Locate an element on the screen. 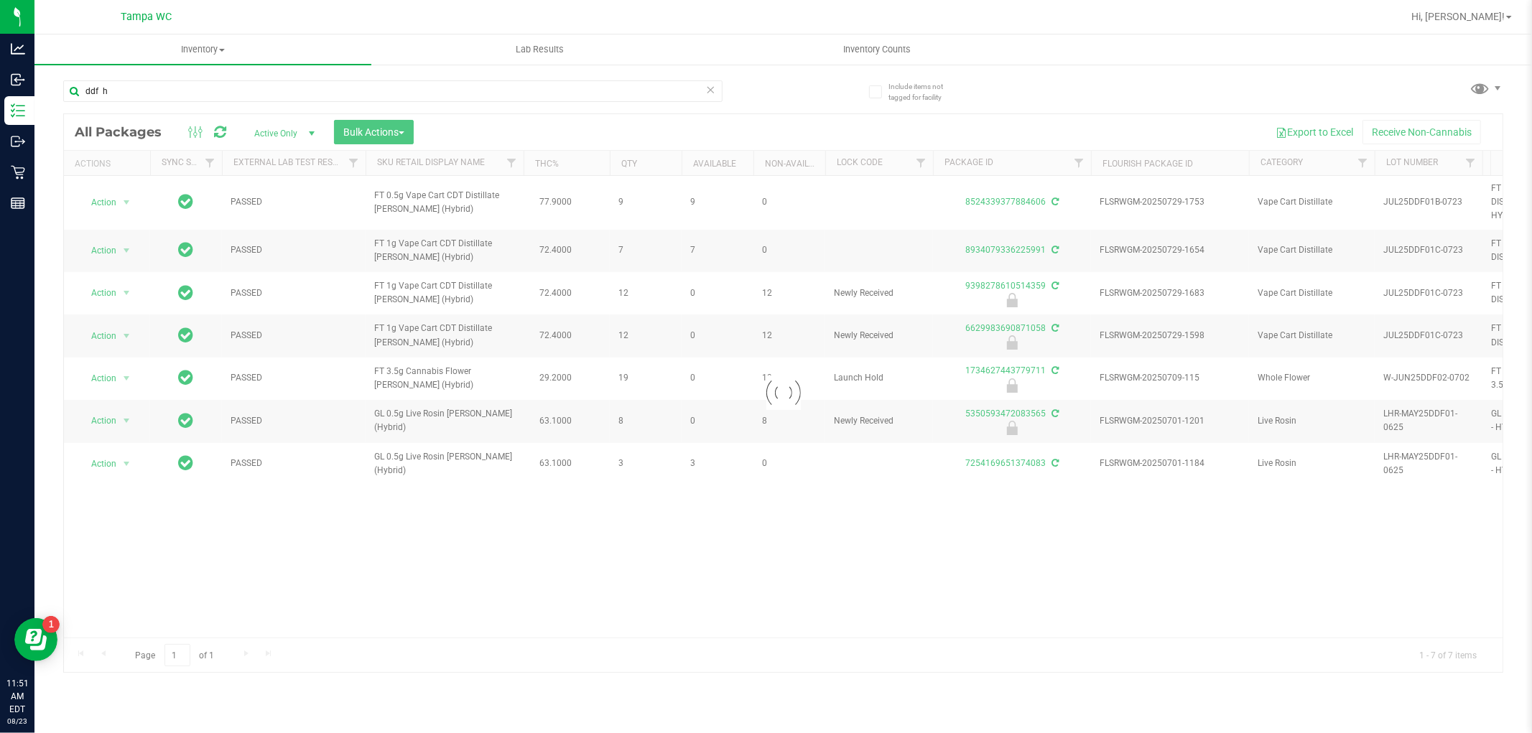 The height and width of the screenshot is (733, 1532). inline-svg: Inventory is located at coordinates (18, 111).